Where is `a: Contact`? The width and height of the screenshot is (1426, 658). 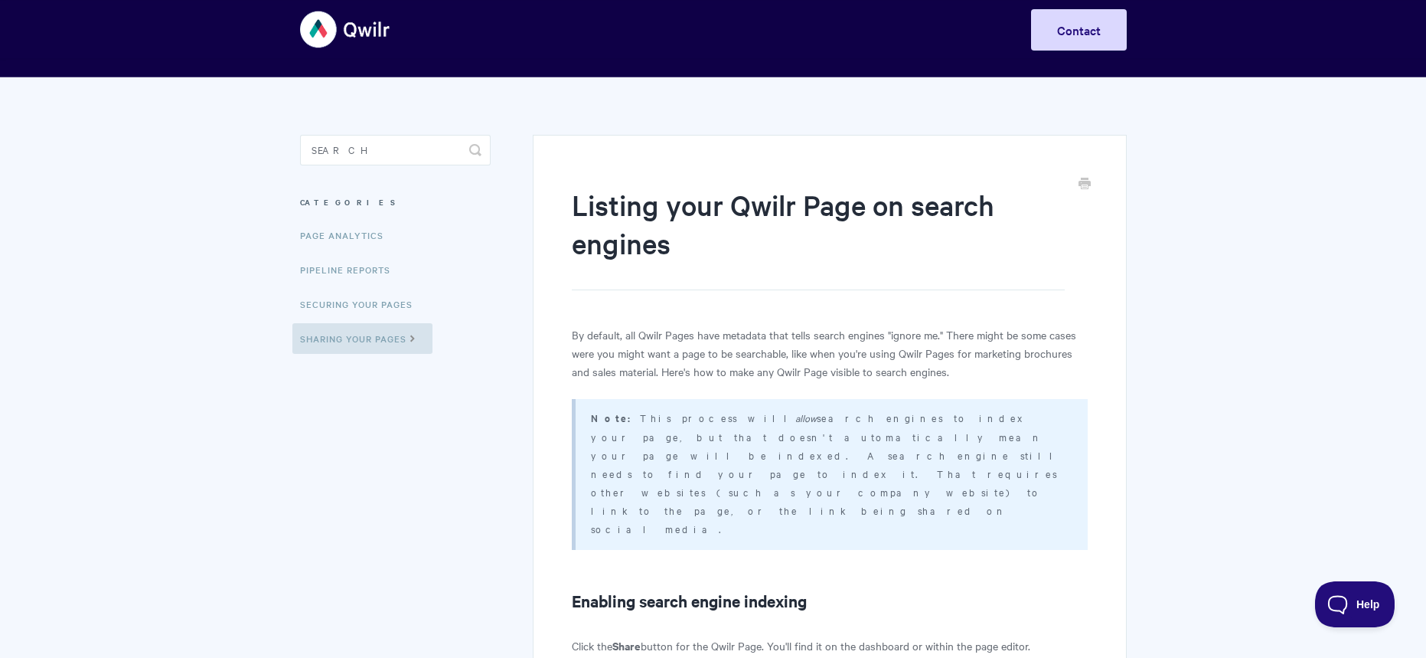 a: Contact is located at coordinates (1079, 30).